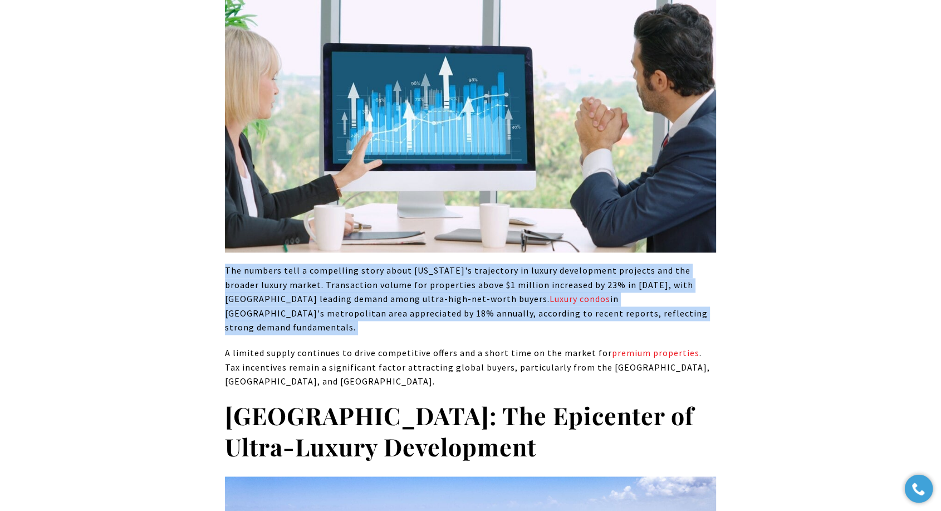 The image size is (941, 511). What do you see at coordinates (580, 298) in the screenshot?
I see `a: Luxury condos` at bounding box center [580, 298].